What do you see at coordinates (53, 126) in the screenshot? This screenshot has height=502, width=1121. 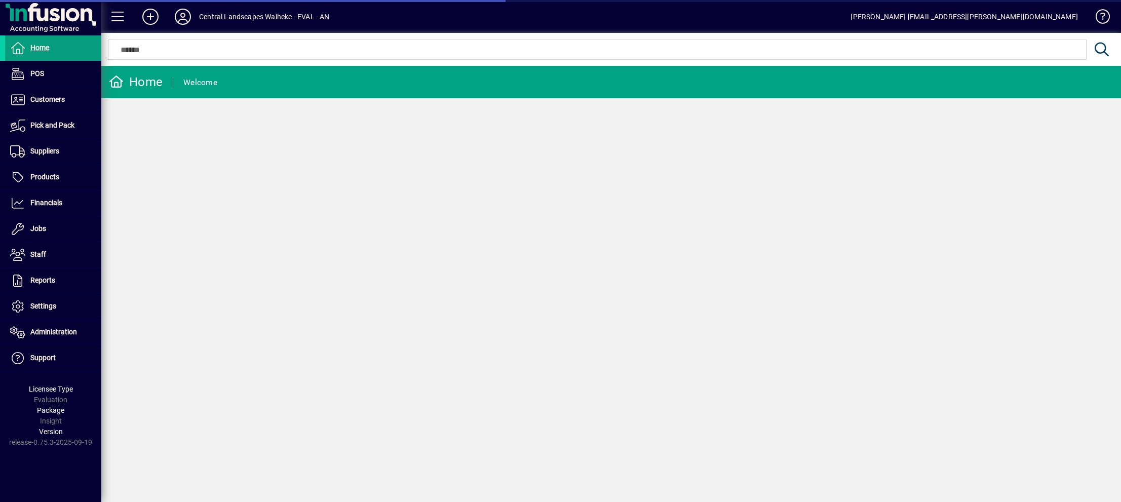 I see `a: Pick and Pack` at bounding box center [53, 126].